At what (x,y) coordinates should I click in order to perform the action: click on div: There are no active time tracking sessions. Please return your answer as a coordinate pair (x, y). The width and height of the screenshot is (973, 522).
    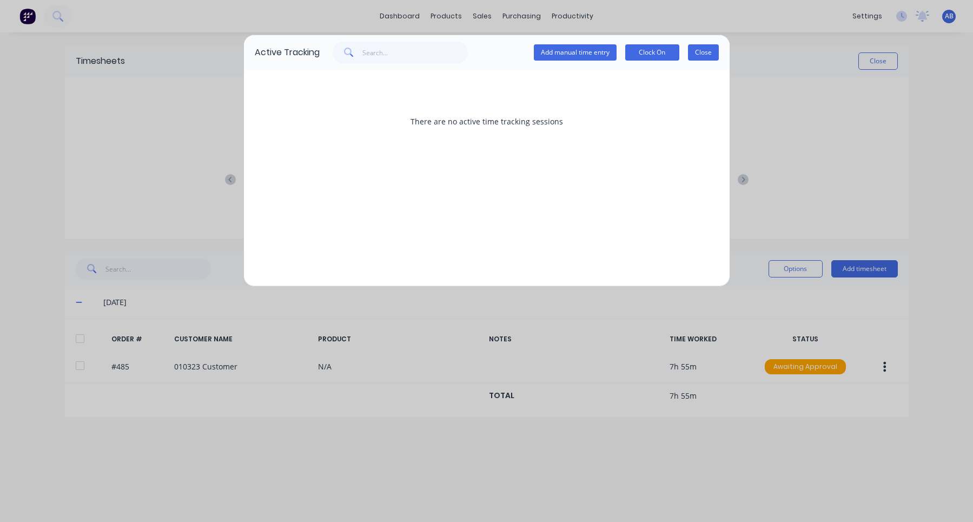
    Looking at the image, I should click on (487, 121).